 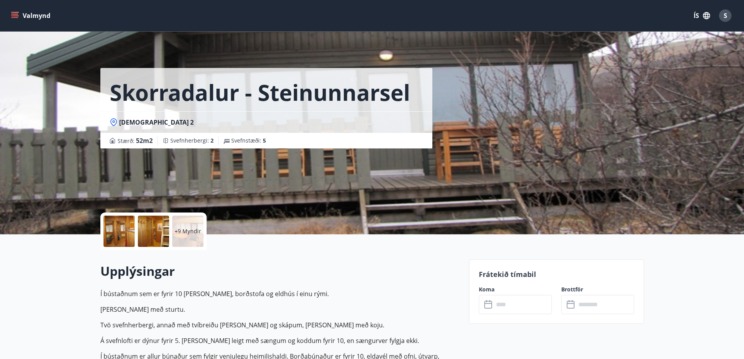 What do you see at coordinates (557, 274) in the screenshot?
I see `p: Frátekið tímabil` at bounding box center [557, 274].